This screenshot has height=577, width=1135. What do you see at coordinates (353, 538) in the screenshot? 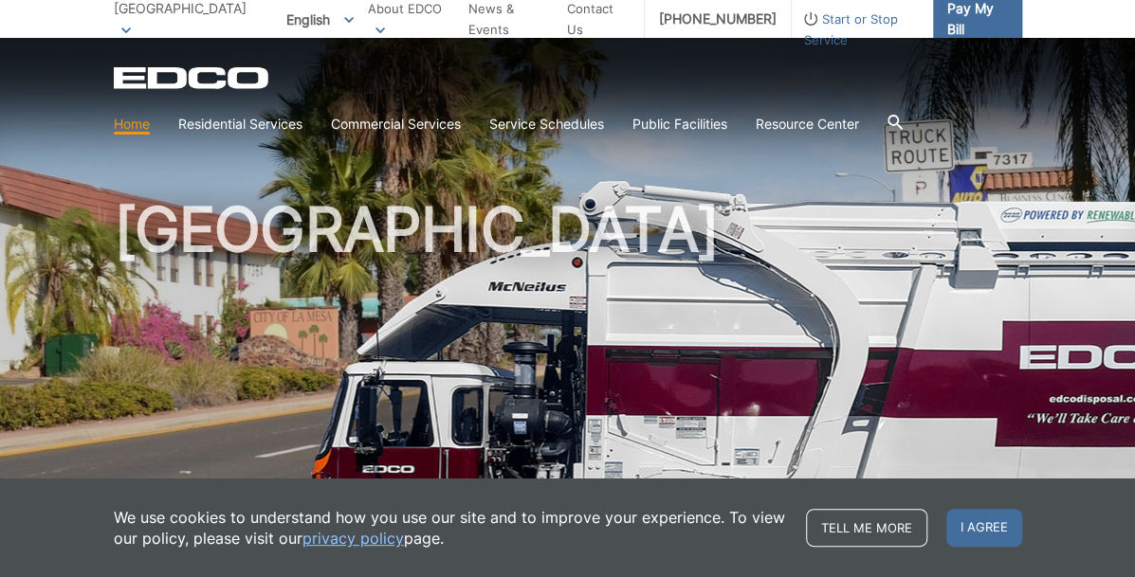
I see `a: privacy policy` at bounding box center [353, 538].